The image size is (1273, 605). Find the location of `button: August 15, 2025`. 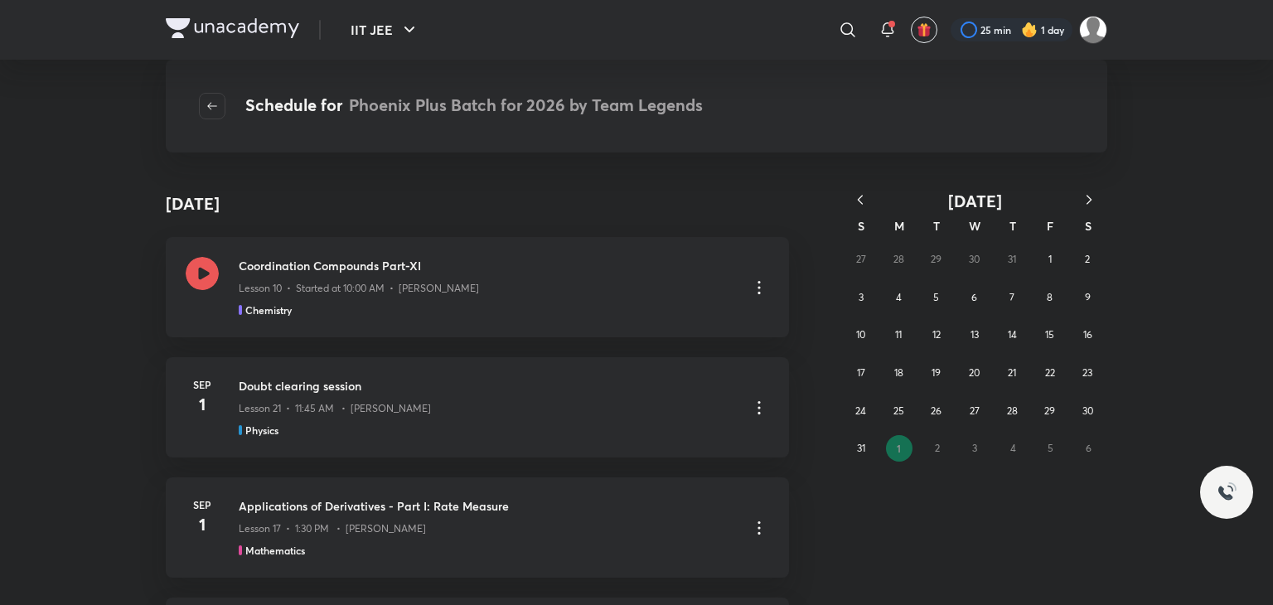

button: August 15, 2025 is located at coordinates (1050, 335).